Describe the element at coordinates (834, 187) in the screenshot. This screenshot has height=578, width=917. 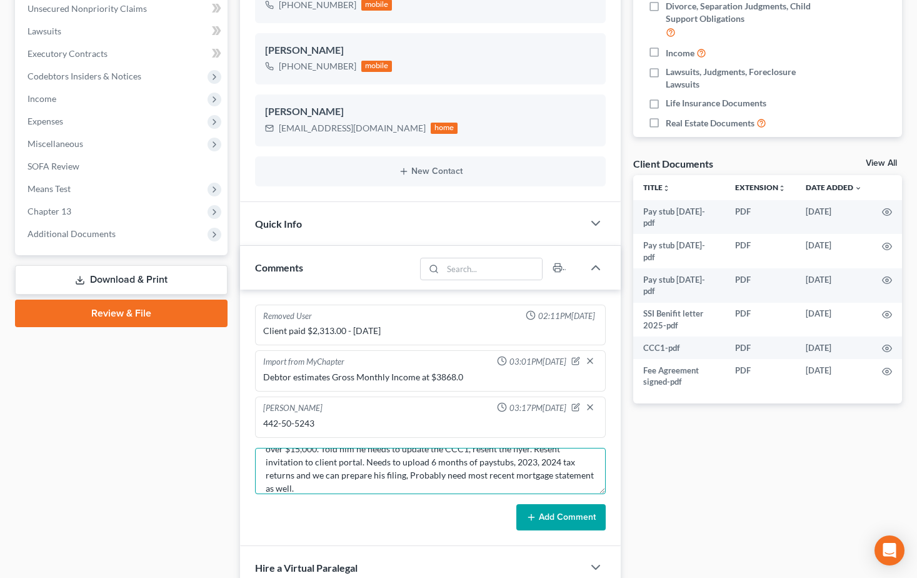
I see `a: Date Added expand_more` at that location.